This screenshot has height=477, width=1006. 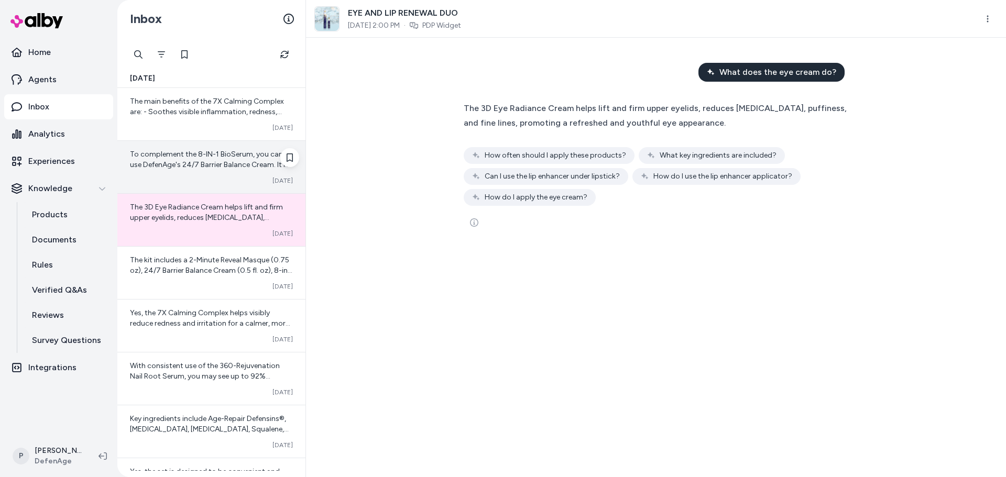 What do you see at coordinates (536, 198) in the screenshot?
I see `span: How do I apply the eye cream?` at bounding box center [536, 198].